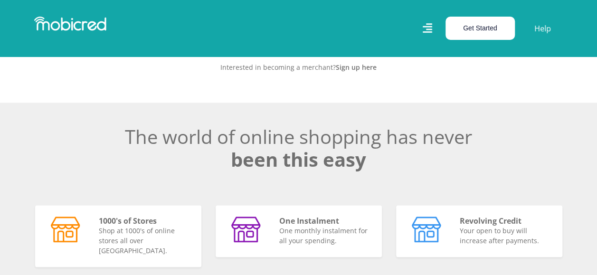 Image resolution: width=597 pixels, height=275 pixels. I want to click on button: Get Started, so click(480, 28).